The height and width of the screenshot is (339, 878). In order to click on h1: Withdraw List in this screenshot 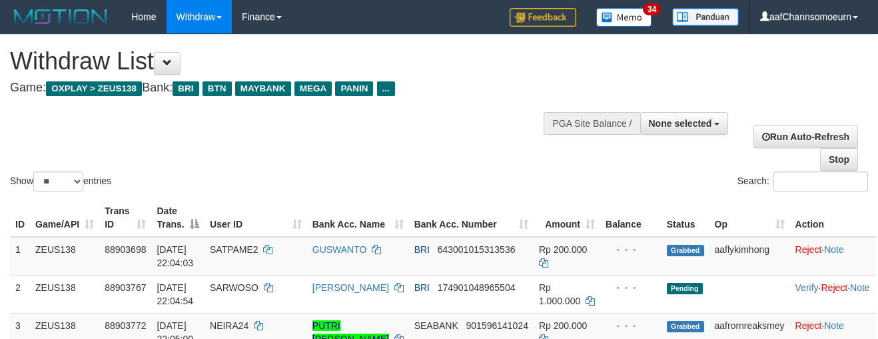, I will do `click(291, 61)`.